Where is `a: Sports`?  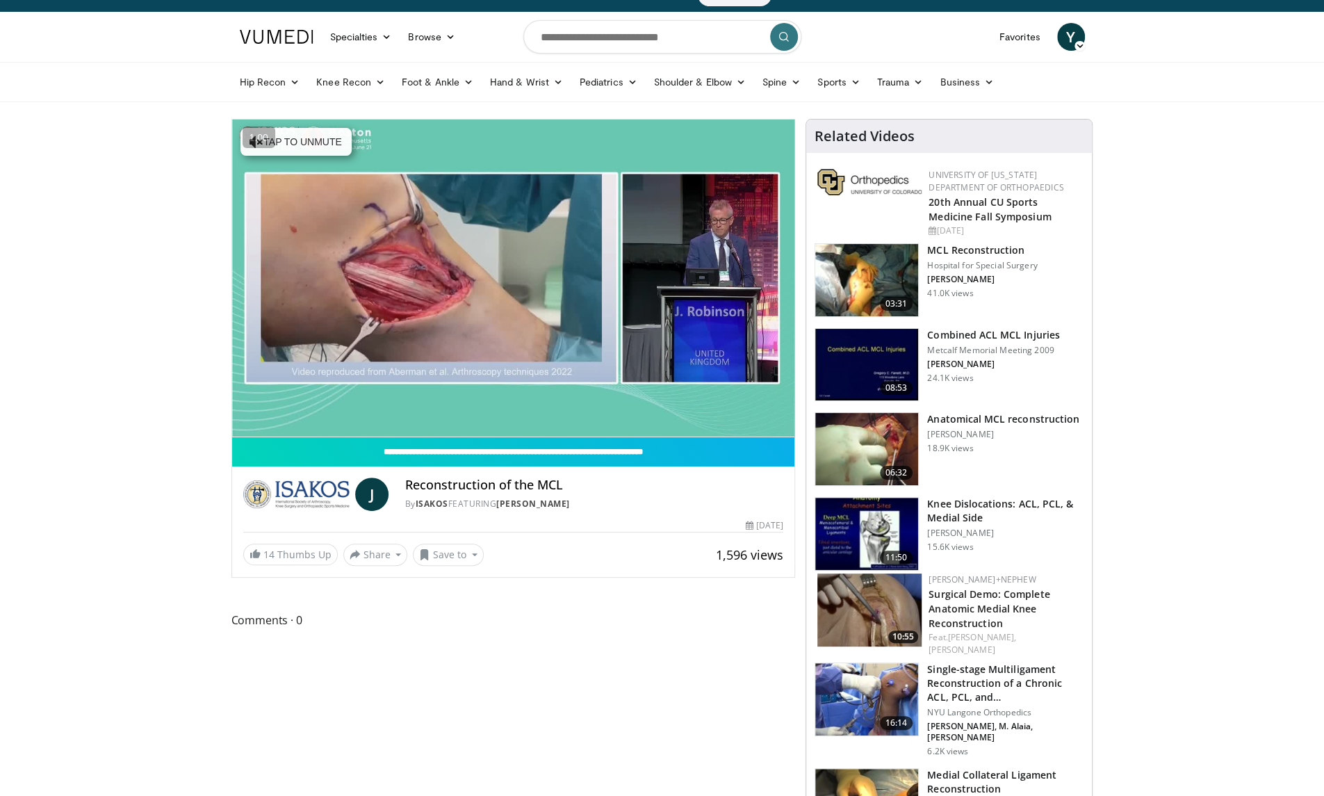 a: Sports is located at coordinates (839, 82).